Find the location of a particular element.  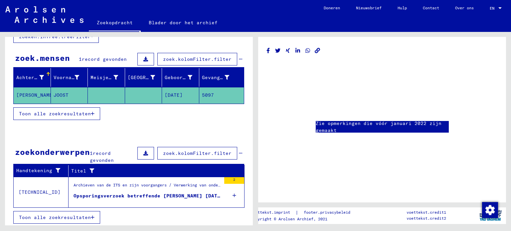

font: Zie opmerkingen die vóór januari 2022 zijn gemaakt is located at coordinates (379, 127).